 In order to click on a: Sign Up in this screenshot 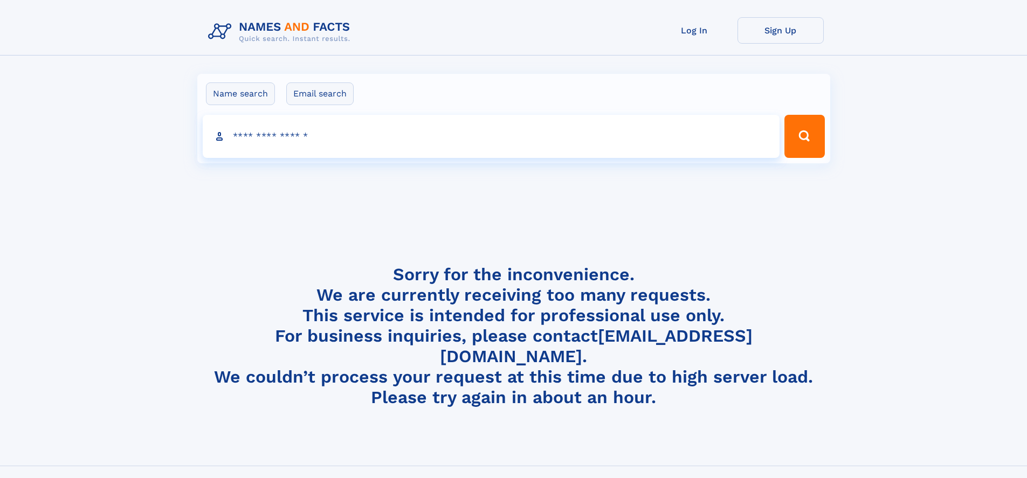, I will do `click(781, 30)`.